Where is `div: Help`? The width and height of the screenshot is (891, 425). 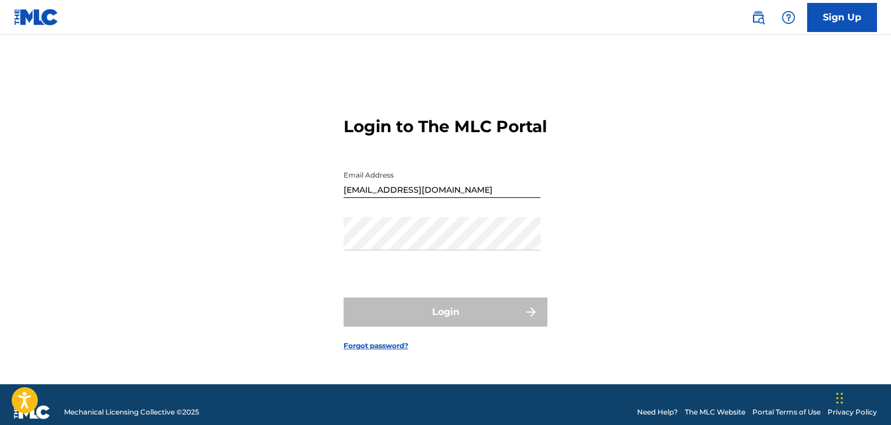
div: Help is located at coordinates (788, 17).